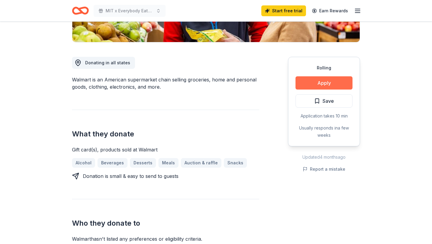 The image size is (432, 244). Describe the element at coordinates (235, 163) in the screenshot. I see `a: Snacks` at that location.